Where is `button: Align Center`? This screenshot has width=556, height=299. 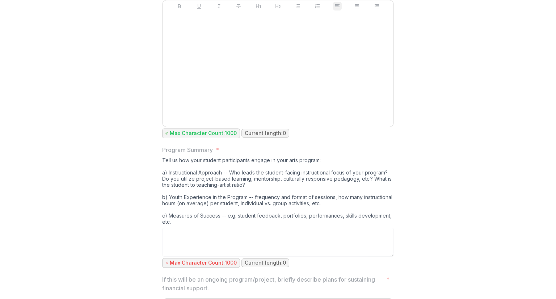 button: Align Center is located at coordinates (357, 6).